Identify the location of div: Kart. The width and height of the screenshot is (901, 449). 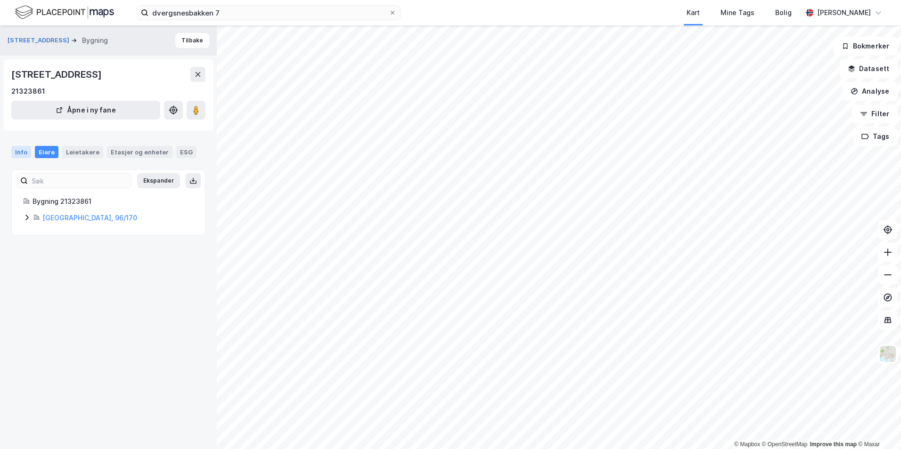
(693, 13).